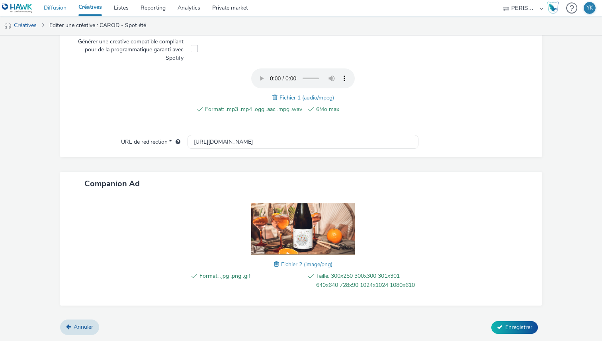 This screenshot has width=602, height=341. Describe the element at coordinates (303, 142) in the screenshot. I see `input: url...` at that location.